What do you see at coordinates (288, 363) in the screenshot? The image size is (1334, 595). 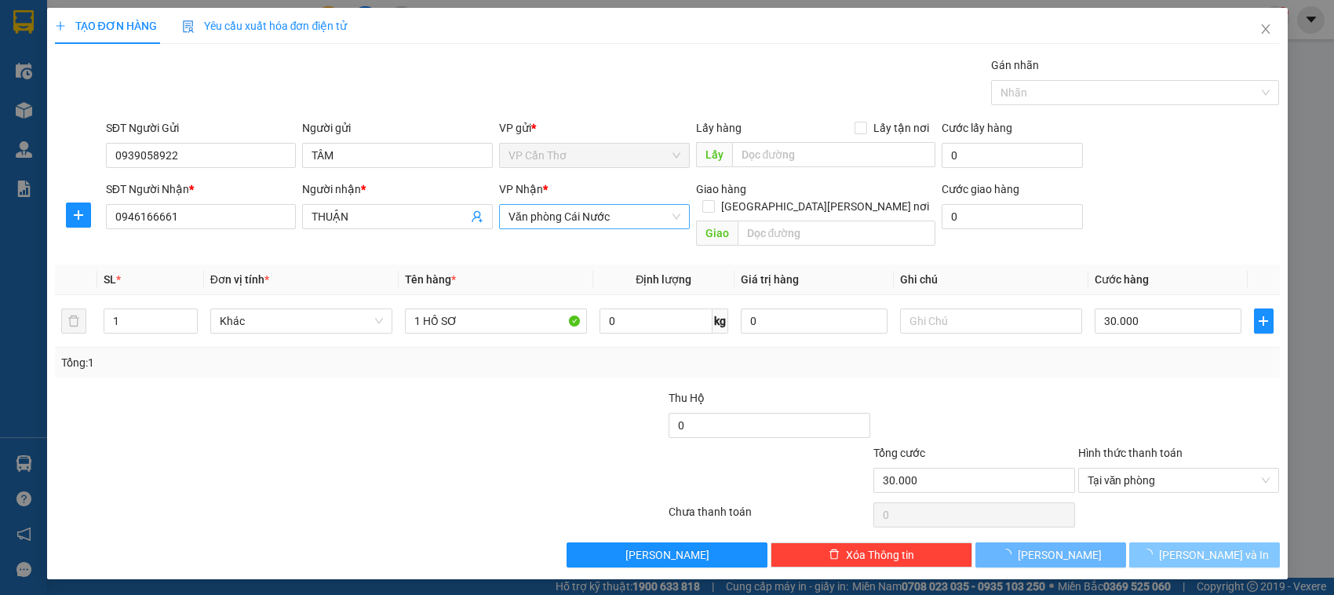 I see `div: Tổng: 1` at bounding box center [288, 363].